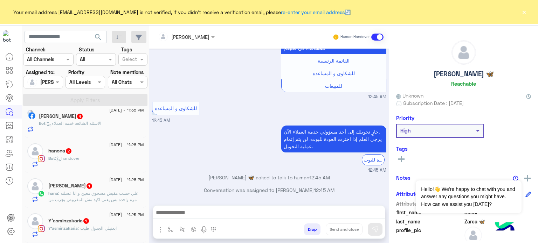  What do you see at coordinates (129, 60) in the screenshot?
I see `div: Select` at bounding box center [129, 60].